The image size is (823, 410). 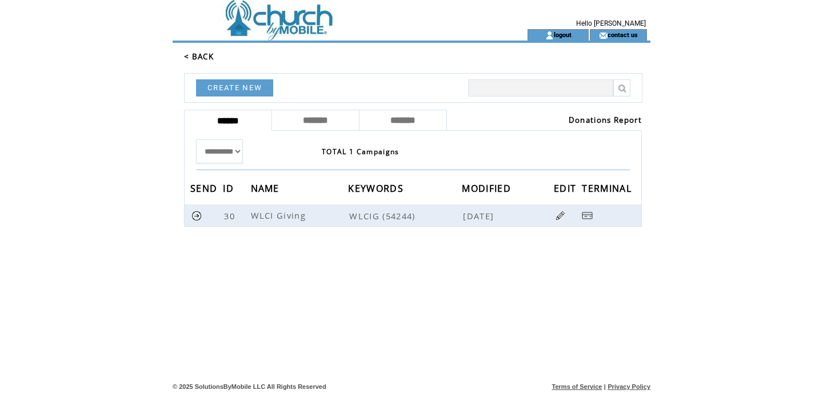 I want to click on span: 30, so click(x=231, y=216).